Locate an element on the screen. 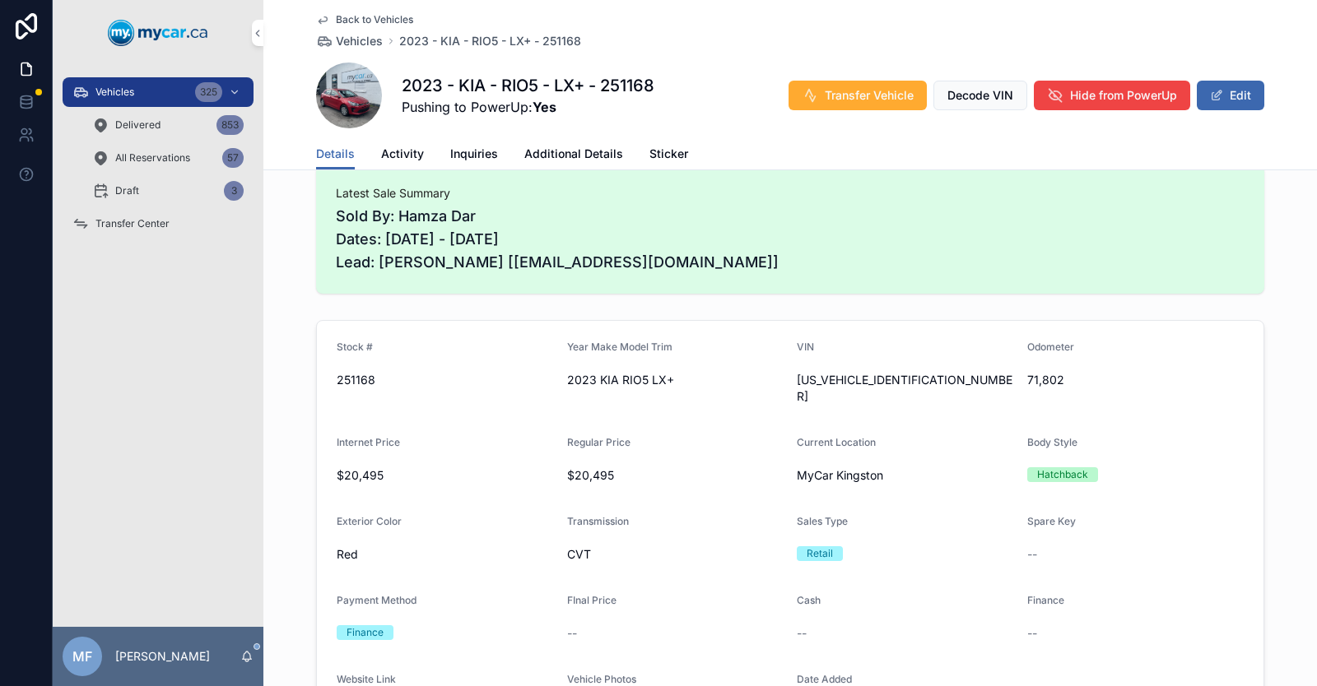 This screenshot has height=686, width=1317. span: Transfer Center is located at coordinates (133, 224).